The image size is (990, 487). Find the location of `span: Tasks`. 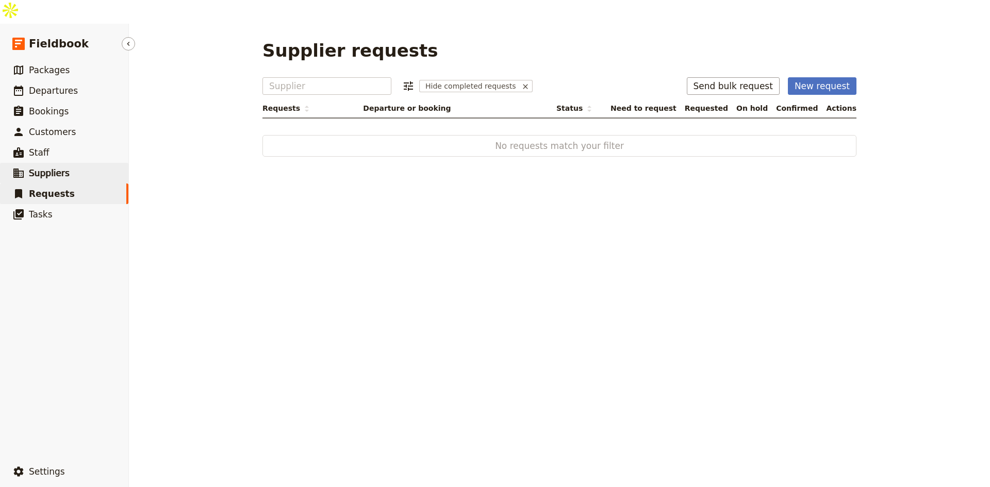

span: Tasks is located at coordinates (41, 214).